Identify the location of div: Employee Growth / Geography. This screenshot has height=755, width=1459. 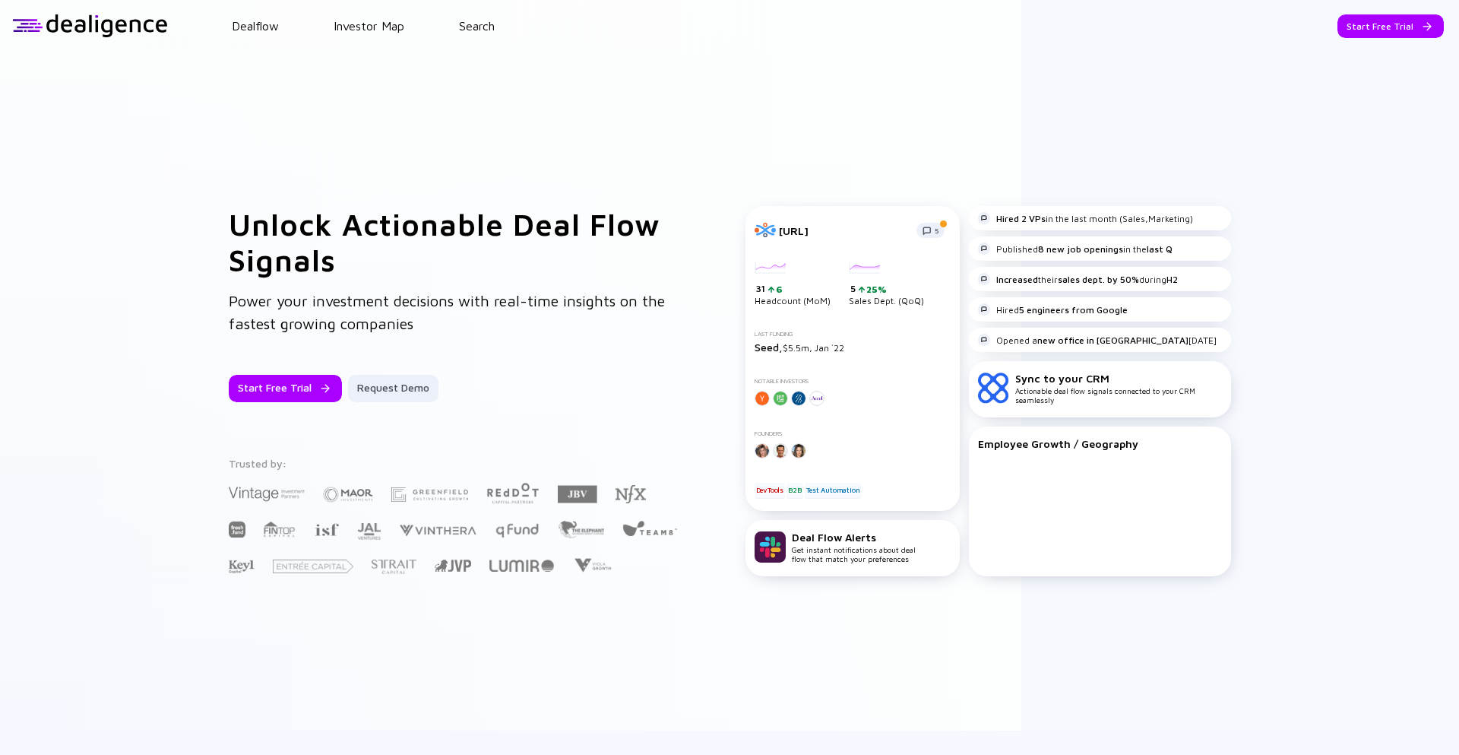
(1100, 443).